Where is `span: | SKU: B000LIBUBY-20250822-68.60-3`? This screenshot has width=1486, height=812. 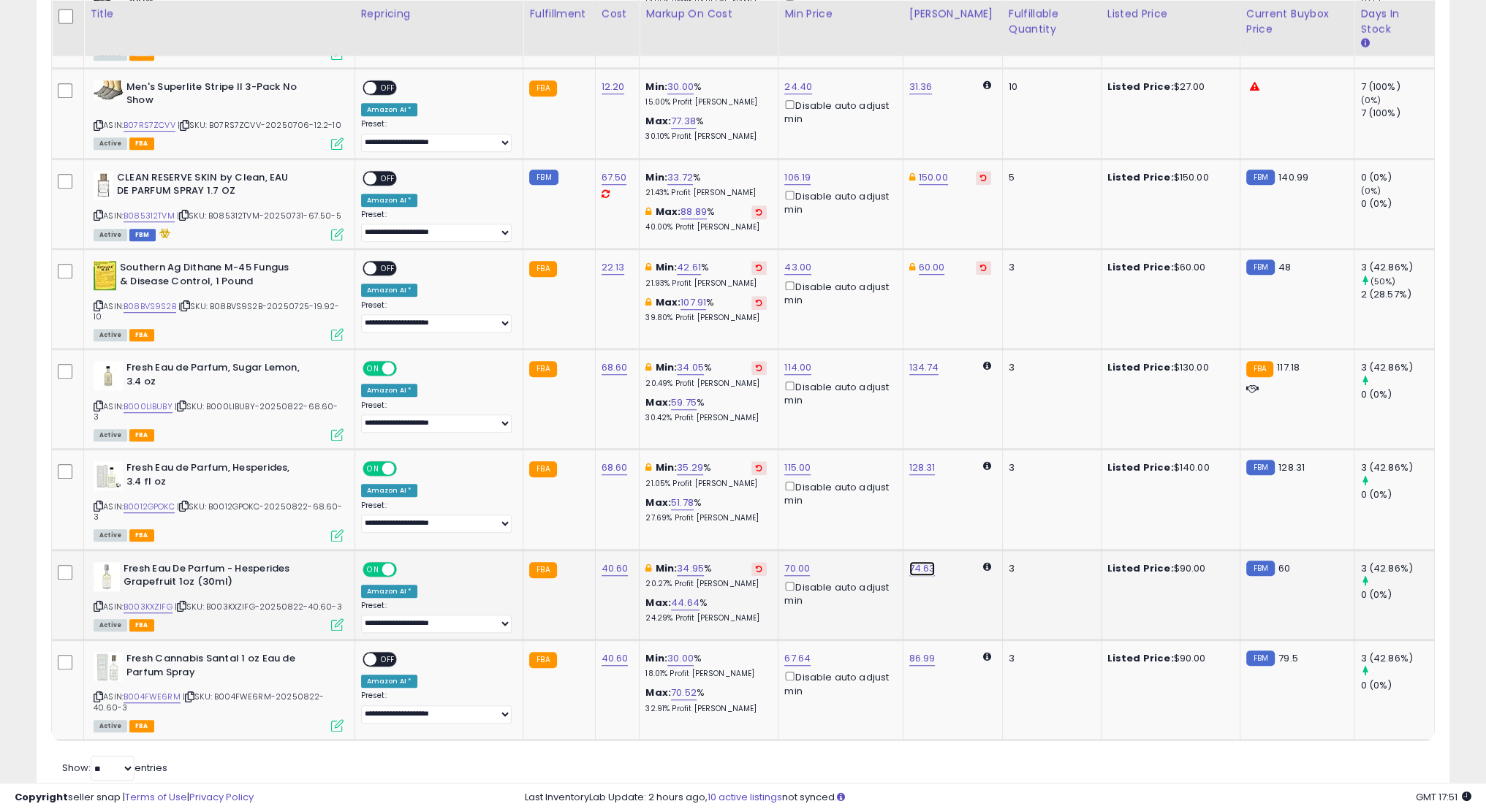 span: | SKU: B000LIBUBY-20250822-68.60-3 is located at coordinates (216, 411).